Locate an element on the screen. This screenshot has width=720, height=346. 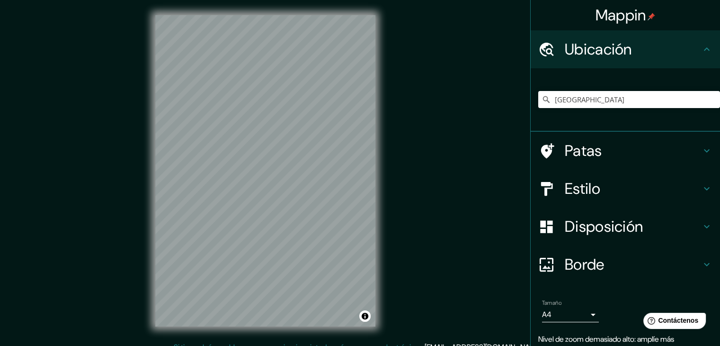
font: Tamaño is located at coordinates (552, 303).